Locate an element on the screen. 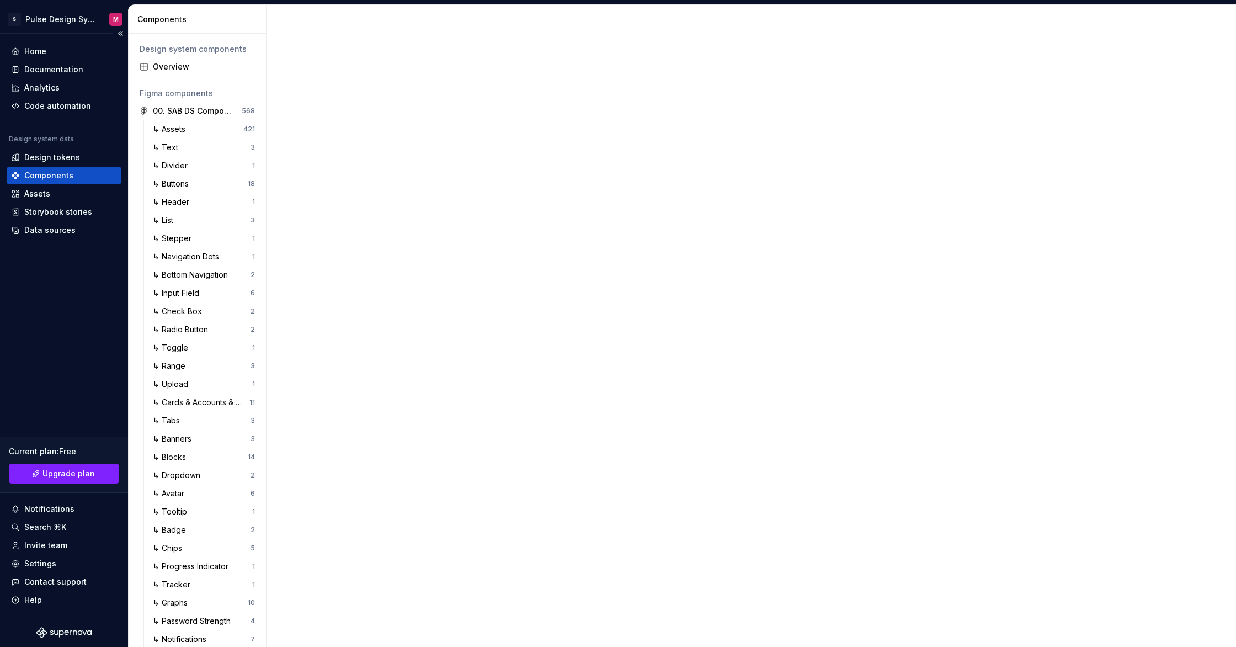 The height and width of the screenshot is (647, 1236). a: Data sources is located at coordinates (64, 230).